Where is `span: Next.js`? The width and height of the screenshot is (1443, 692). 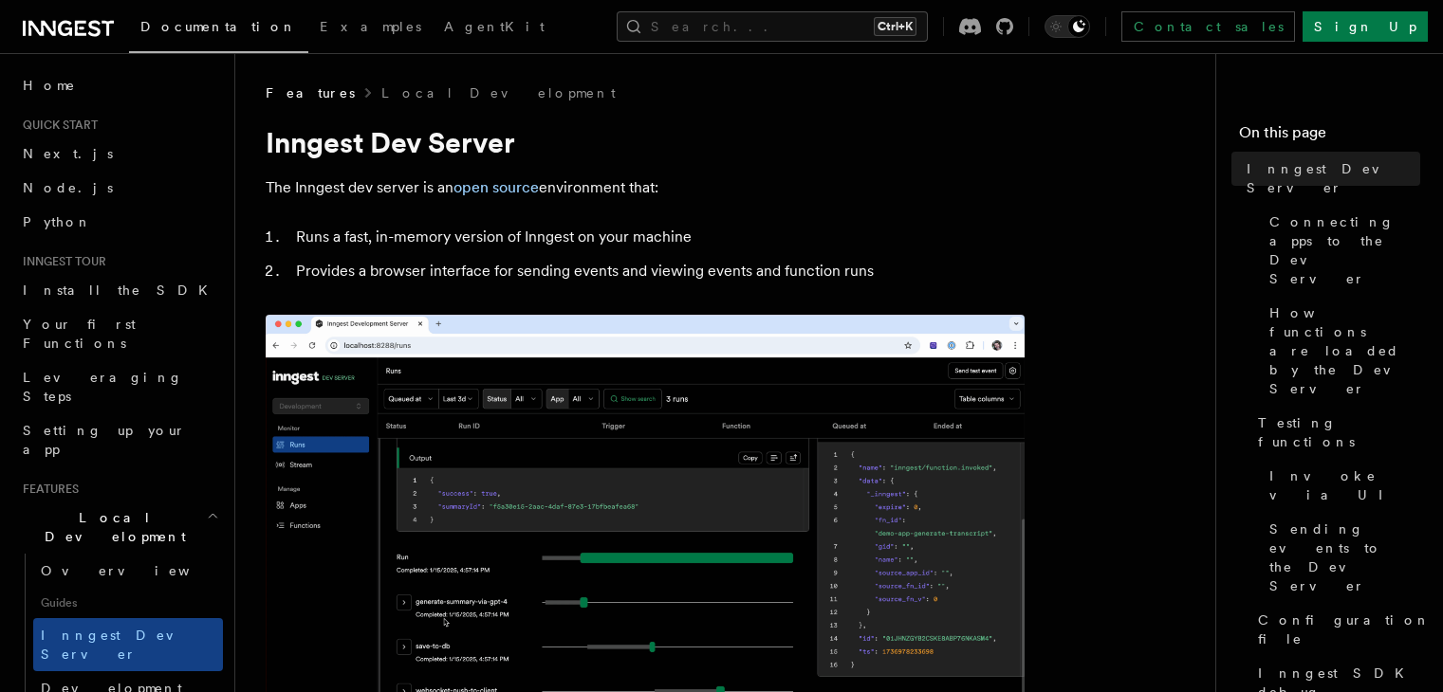 span: Next.js is located at coordinates (67, 154).